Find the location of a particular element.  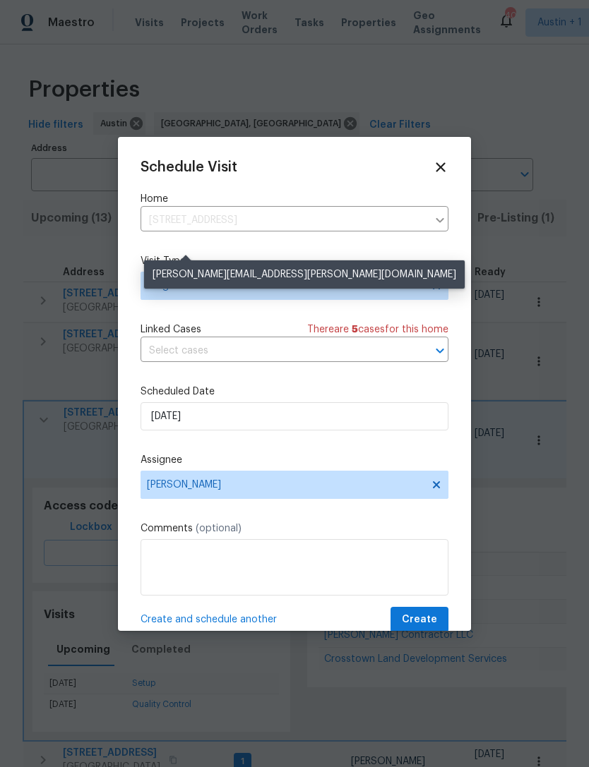

label: Comments is located at coordinates (294, 529).